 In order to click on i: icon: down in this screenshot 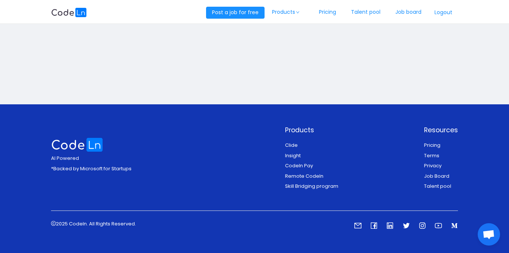, I will do `click(298, 12)`.